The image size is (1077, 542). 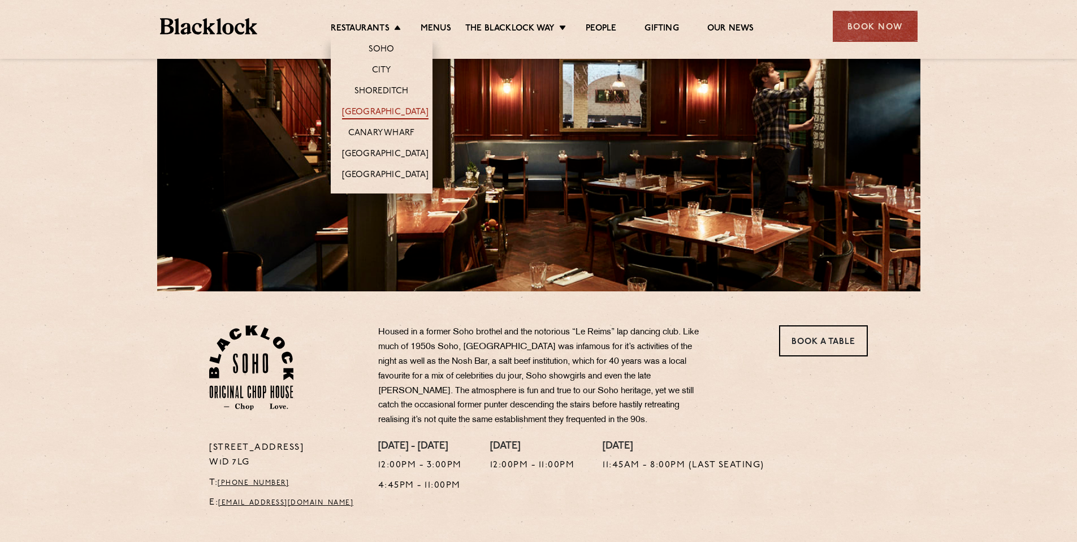 What do you see at coordinates (601, 29) in the screenshot?
I see `a: People` at bounding box center [601, 29].